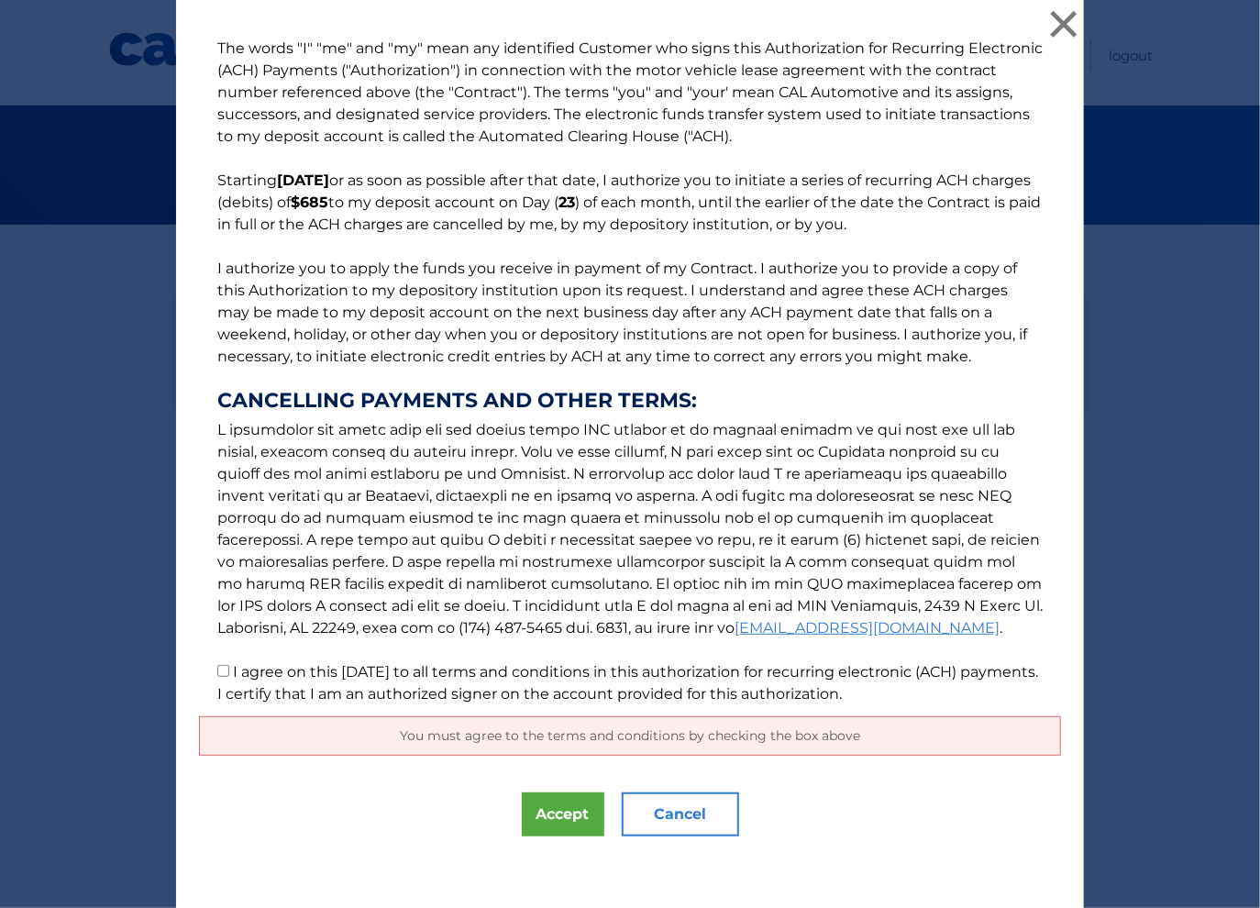 The width and height of the screenshot is (1260, 908). Describe the element at coordinates (309, 202) in the screenshot. I see `b: $685` at that location.